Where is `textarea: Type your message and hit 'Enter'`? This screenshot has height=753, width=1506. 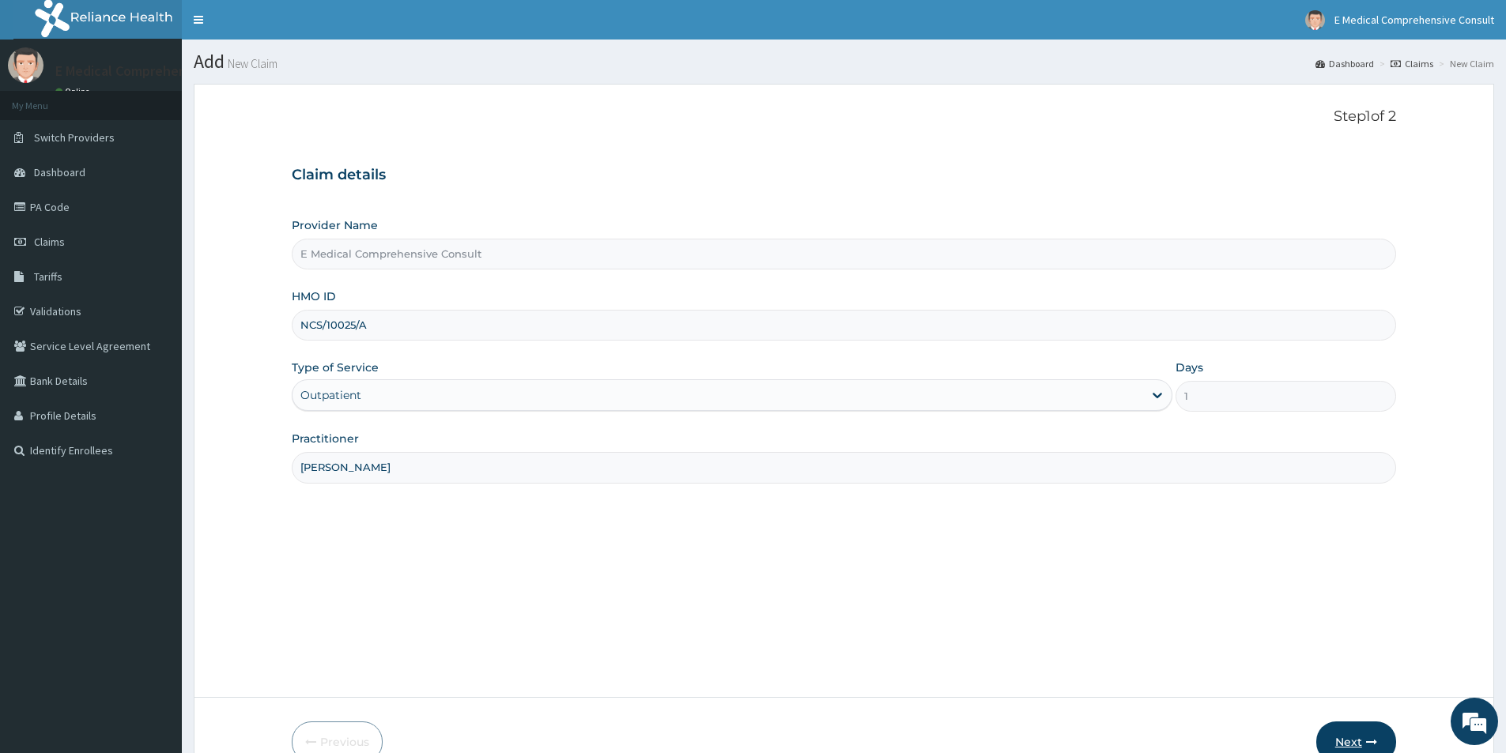
textarea: Type your message and hit 'Enter' is located at coordinates (154, 459).